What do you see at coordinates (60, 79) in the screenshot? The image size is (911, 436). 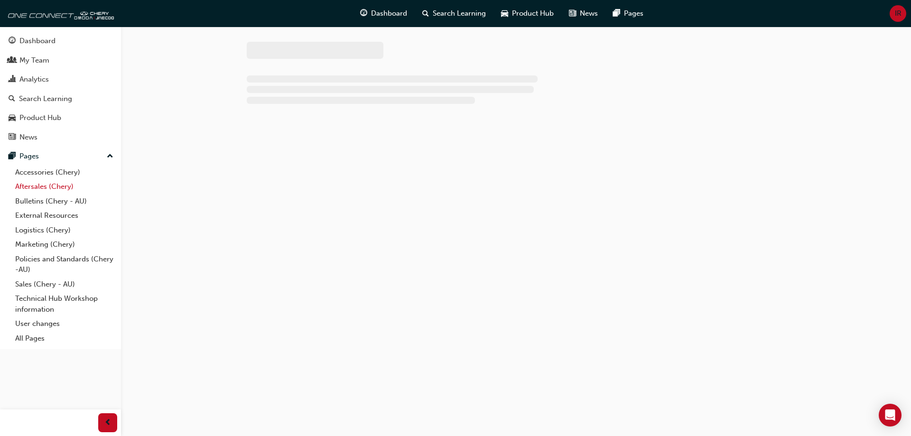 I see `a: Analytics` at bounding box center [60, 79].